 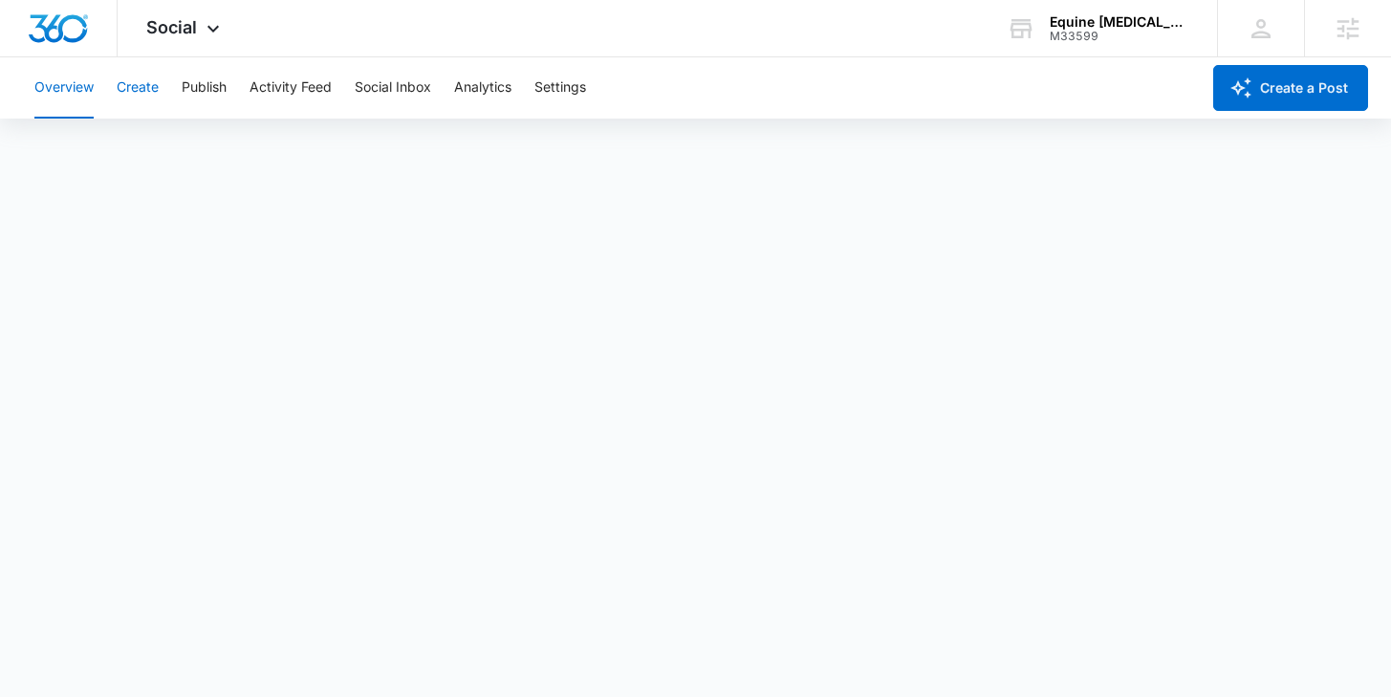 What do you see at coordinates (171, 27) in the screenshot?
I see `span: Social` at bounding box center [171, 27].